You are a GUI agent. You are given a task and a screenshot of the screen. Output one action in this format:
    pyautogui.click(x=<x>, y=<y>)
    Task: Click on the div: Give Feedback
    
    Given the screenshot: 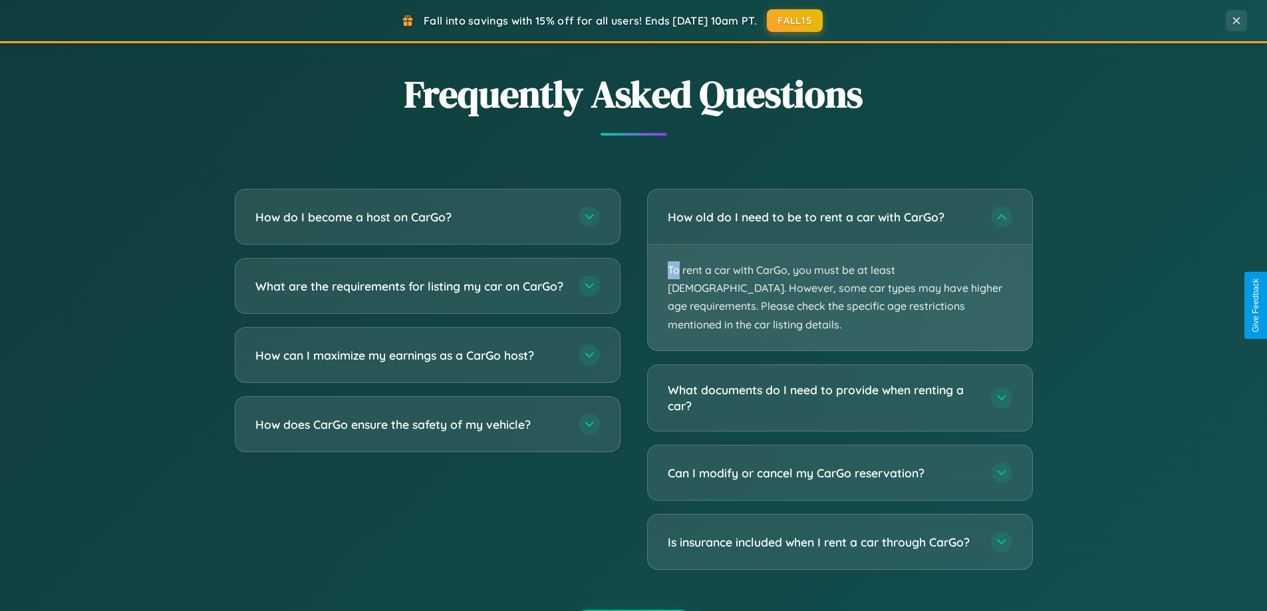 What is the action you would take?
    pyautogui.click(x=1256, y=305)
    